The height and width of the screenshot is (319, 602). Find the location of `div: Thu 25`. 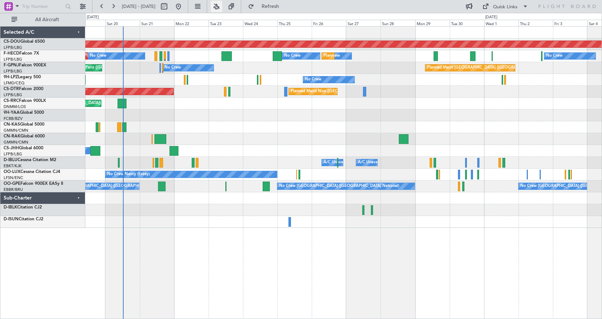

div: Thu 25 is located at coordinates (295, 23).